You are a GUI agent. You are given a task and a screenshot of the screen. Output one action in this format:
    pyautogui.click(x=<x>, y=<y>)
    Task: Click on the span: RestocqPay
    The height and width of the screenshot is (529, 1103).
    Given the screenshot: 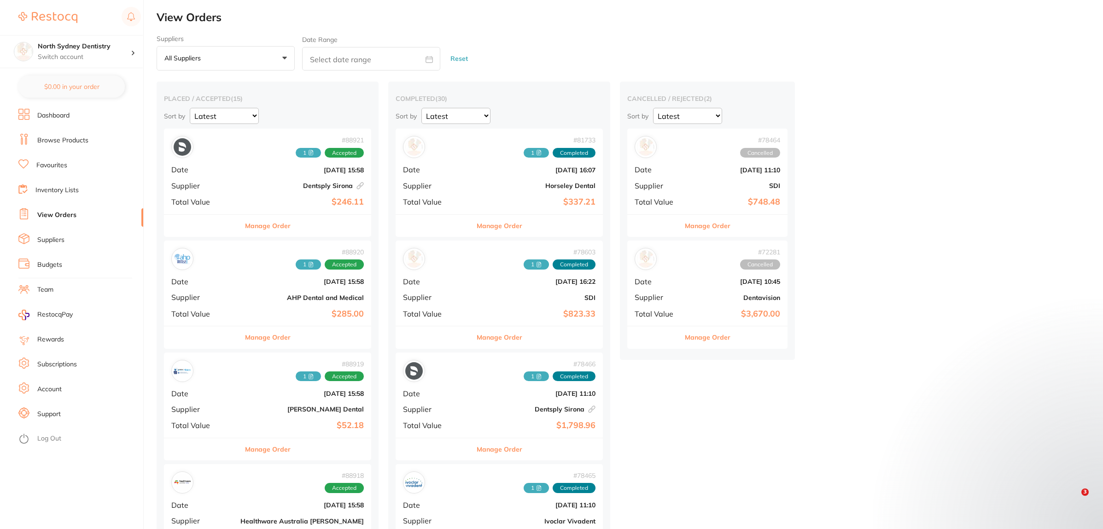 What is the action you would take?
    pyautogui.click(x=55, y=315)
    